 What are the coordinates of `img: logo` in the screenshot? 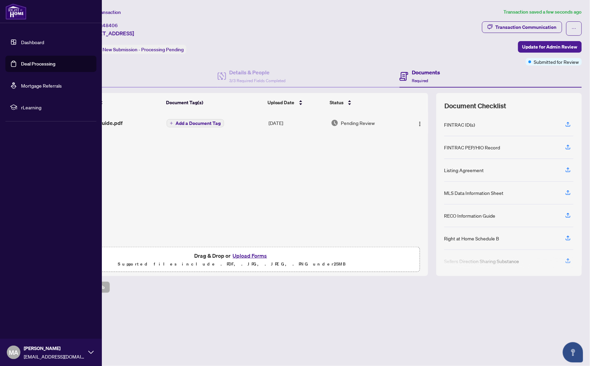 It's located at (16, 12).